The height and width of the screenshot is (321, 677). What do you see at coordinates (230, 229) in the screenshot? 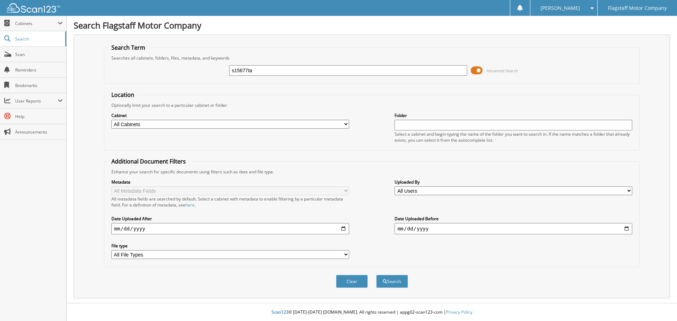
I see `input: start` at bounding box center [230, 229].